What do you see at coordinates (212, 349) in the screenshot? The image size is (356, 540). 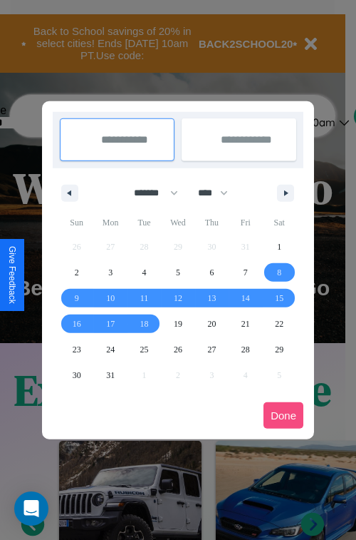 I see `button: 27` at bounding box center [212, 349].